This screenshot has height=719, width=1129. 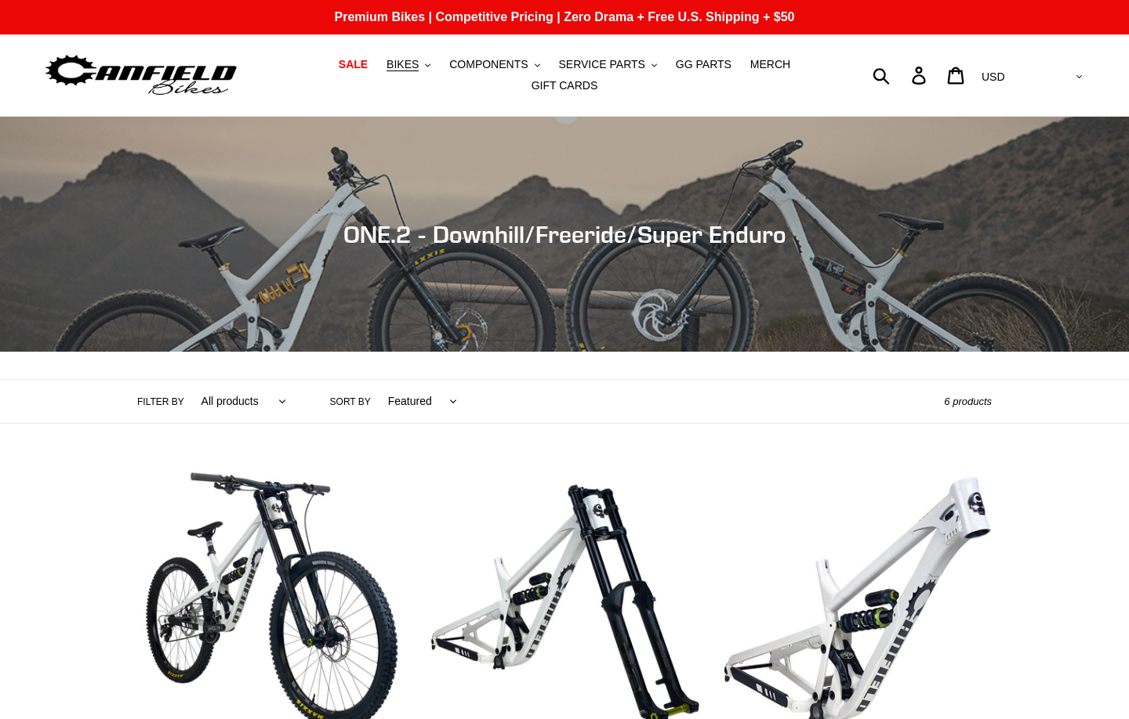 What do you see at coordinates (488, 64) in the screenshot?
I see `span: COMPONENTS` at bounding box center [488, 64].